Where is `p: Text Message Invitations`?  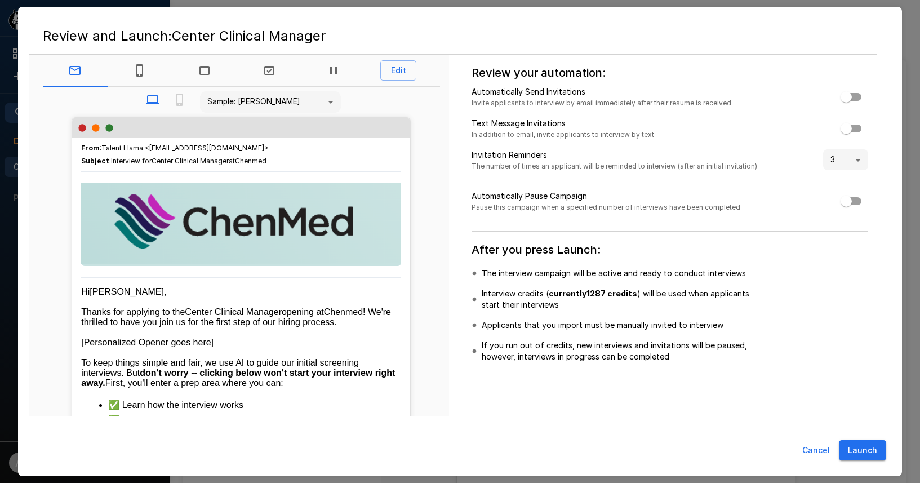 p: Text Message Invitations is located at coordinates (563, 123).